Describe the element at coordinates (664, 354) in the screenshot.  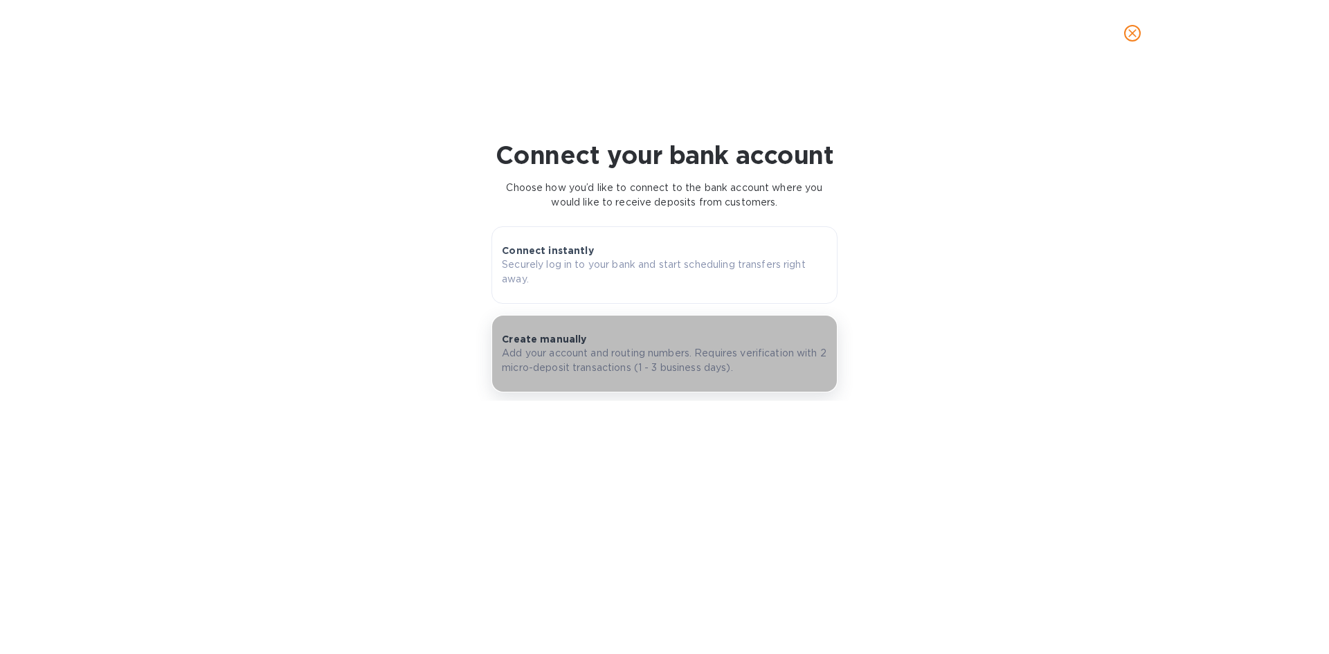
I see `button: Create manuallyAdd your account and routing numbers. Requires verification with 2 micro-deposit t...` at that location.